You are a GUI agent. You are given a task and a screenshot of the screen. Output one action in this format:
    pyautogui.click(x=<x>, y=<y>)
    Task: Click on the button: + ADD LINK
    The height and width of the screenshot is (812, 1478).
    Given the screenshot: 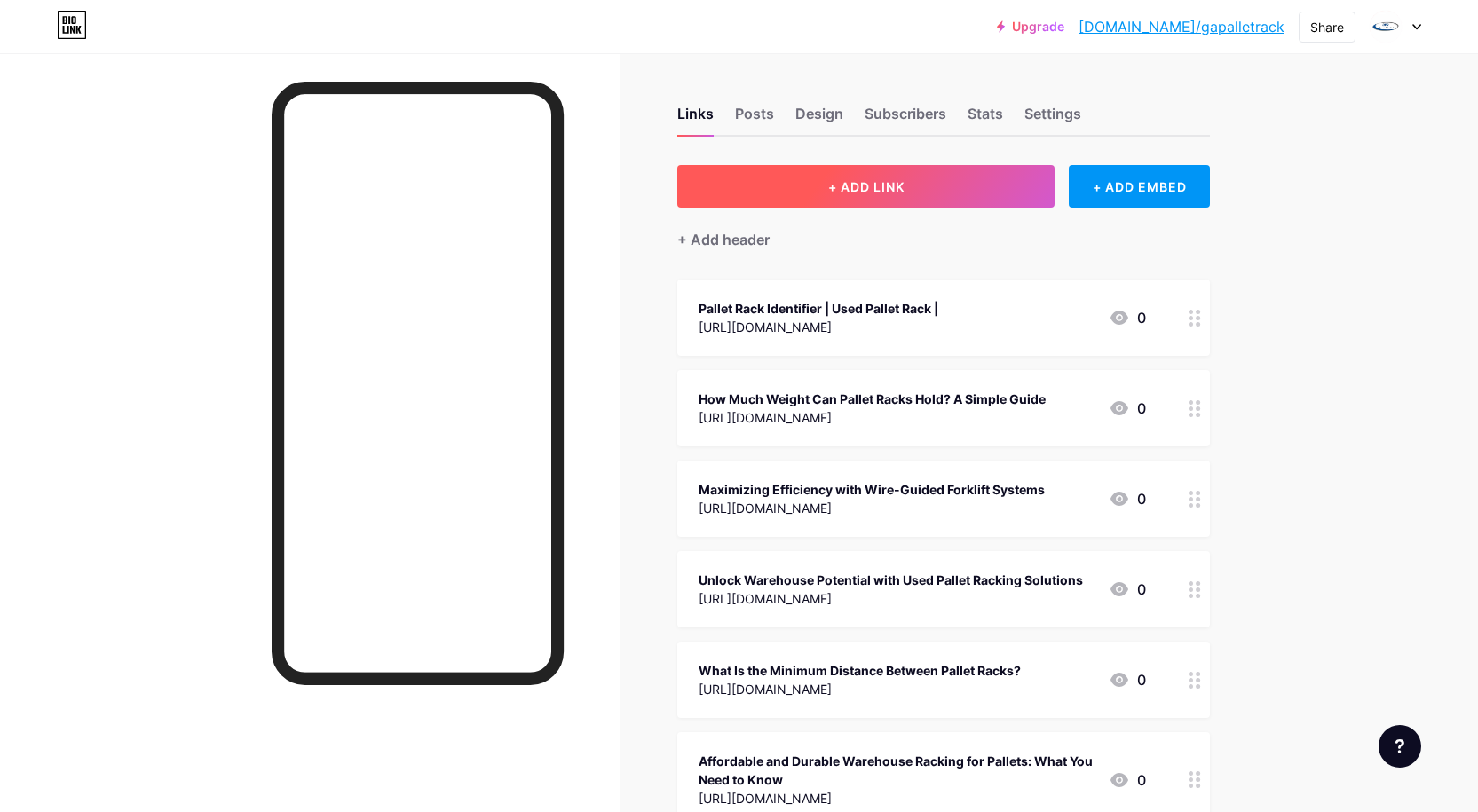 What is the action you would take?
    pyautogui.click(x=865, y=186)
    